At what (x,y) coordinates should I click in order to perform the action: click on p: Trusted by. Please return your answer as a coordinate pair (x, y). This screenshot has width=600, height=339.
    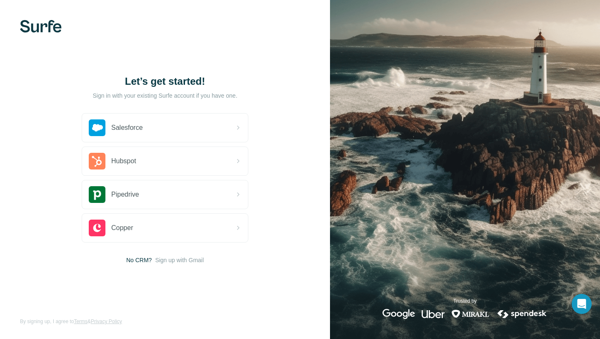
    Looking at the image, I should click on (465, 301).